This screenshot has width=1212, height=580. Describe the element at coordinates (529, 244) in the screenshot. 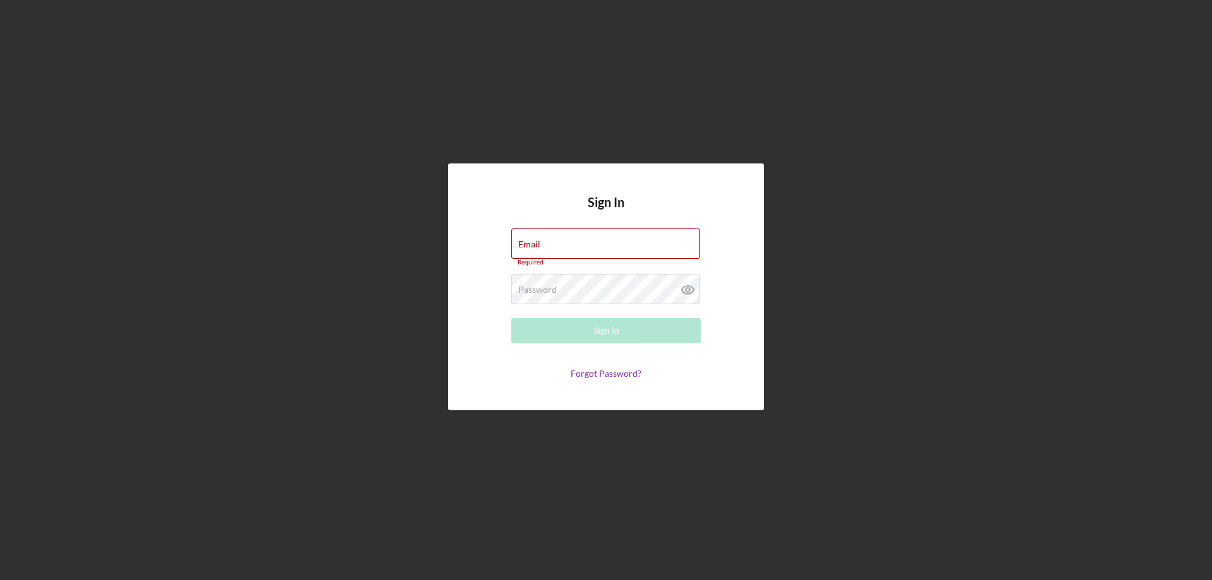

I see `label: Email` at that location.